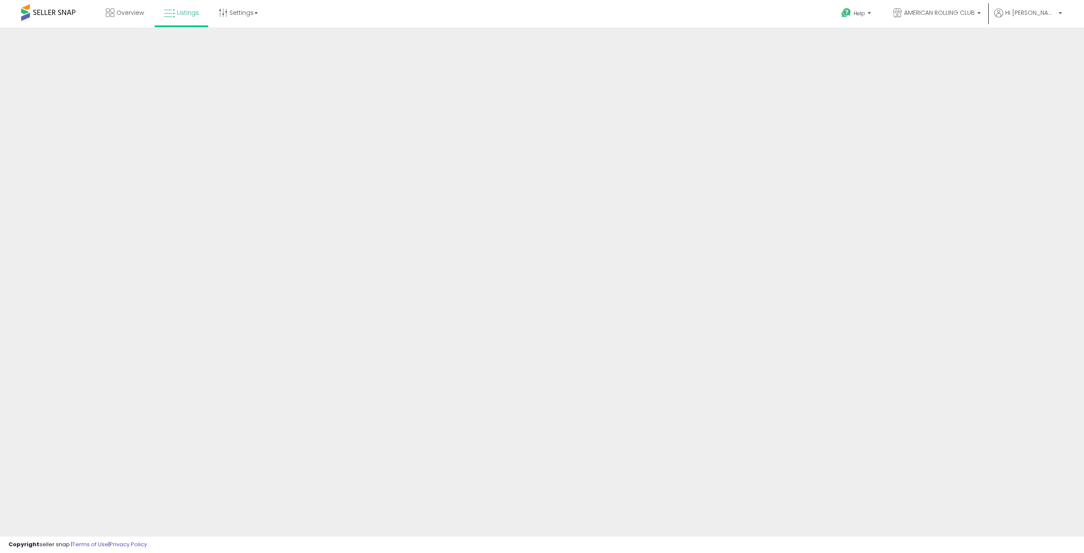 Image resolution: width=1084 pixels, height=553 pixels. What do you see at coordinates (130, 13) in the screenshot?
I see `span: Overview` at bounding box center [130, 13].